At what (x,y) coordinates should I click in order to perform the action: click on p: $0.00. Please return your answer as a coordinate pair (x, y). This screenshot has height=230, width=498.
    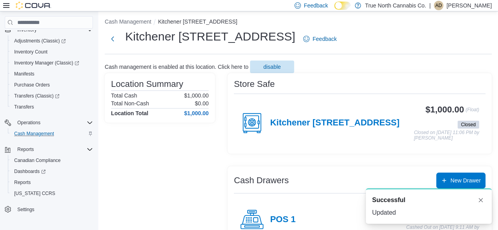
    Looking at the image, I should click on (202, 104).